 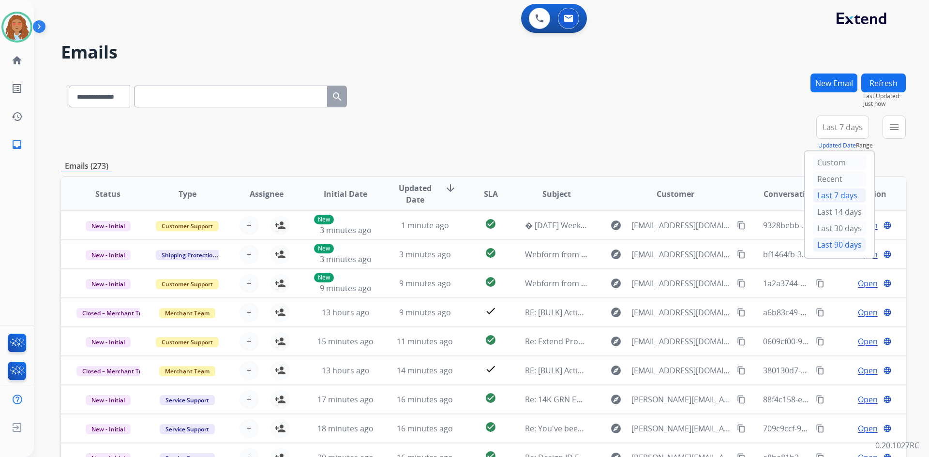 What do you see at coordinates (337, 97) in the screenshot?
I see `mat-icon: search` at bounding box center [337, 97].